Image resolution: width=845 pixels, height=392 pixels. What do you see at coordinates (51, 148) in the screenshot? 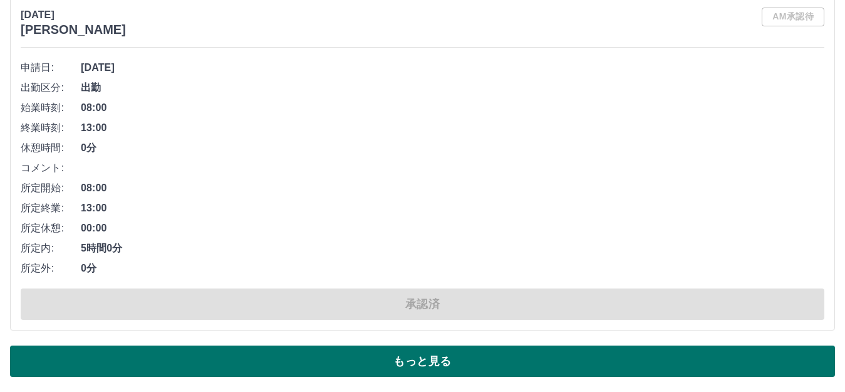
I see `span: 休憩時間:` at bounding box center [51, 148].